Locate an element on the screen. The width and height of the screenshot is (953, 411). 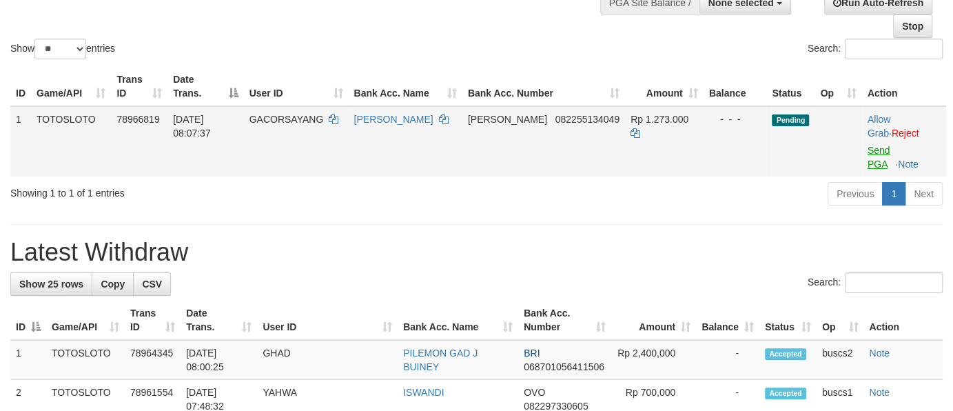
a: Next is located at coordinates (924, 194).